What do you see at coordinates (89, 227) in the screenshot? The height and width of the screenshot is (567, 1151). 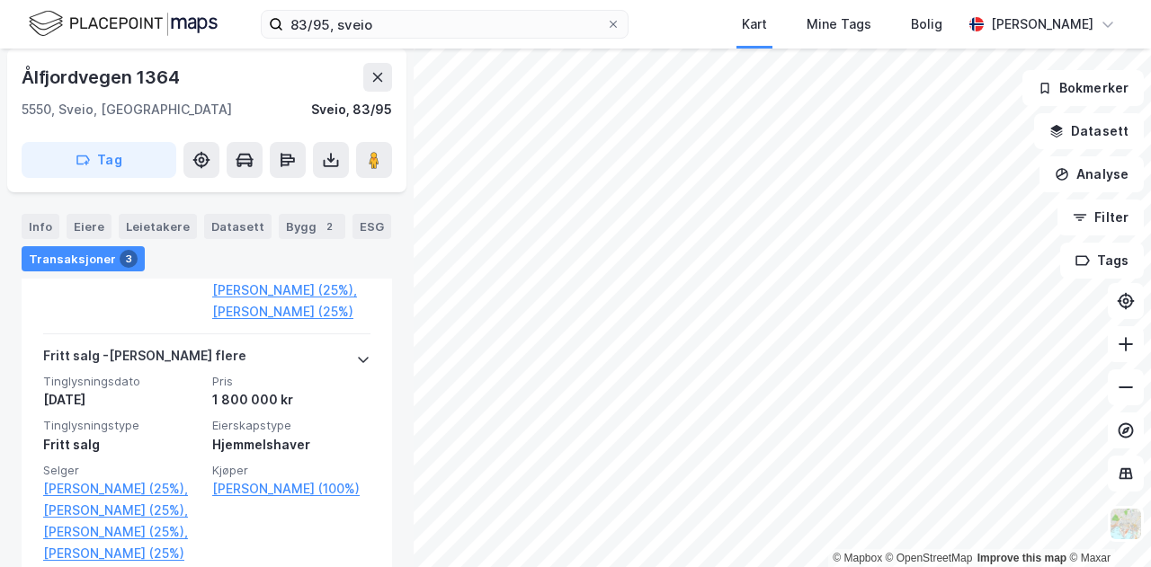 I see `div: Eiere` at bounding box center [89, 227].